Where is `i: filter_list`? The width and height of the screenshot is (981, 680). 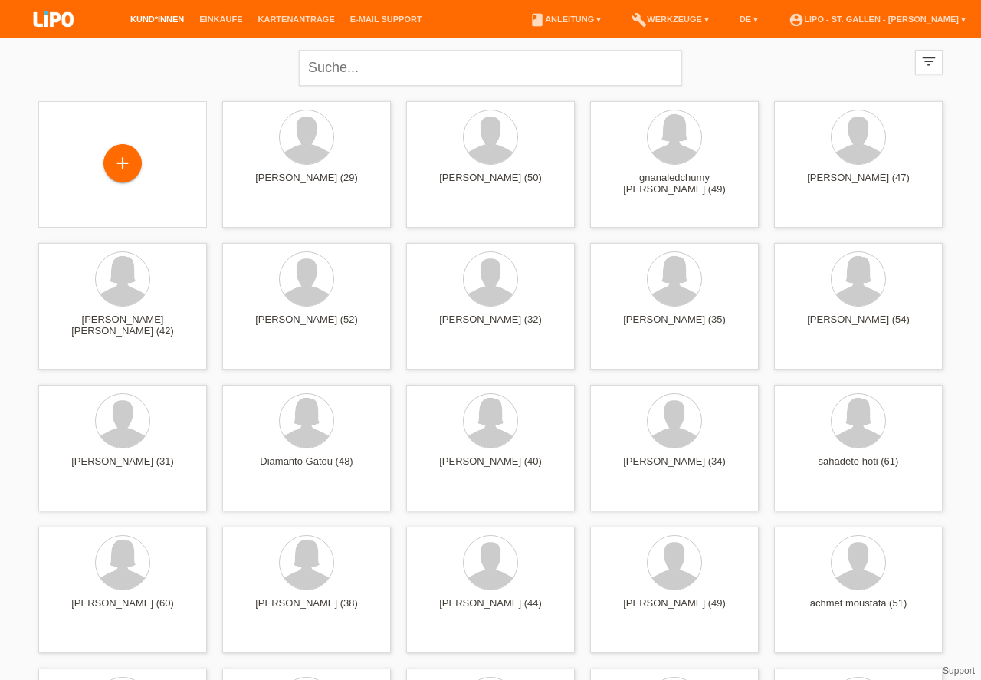
i: filter_list is located at coordinates (929, 61).